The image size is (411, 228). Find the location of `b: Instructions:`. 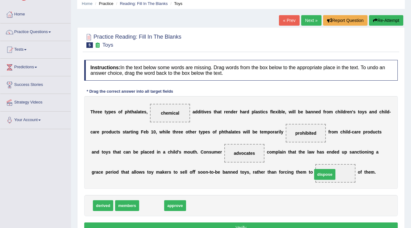

b: Instructions: is located at coordinates (105, 67).